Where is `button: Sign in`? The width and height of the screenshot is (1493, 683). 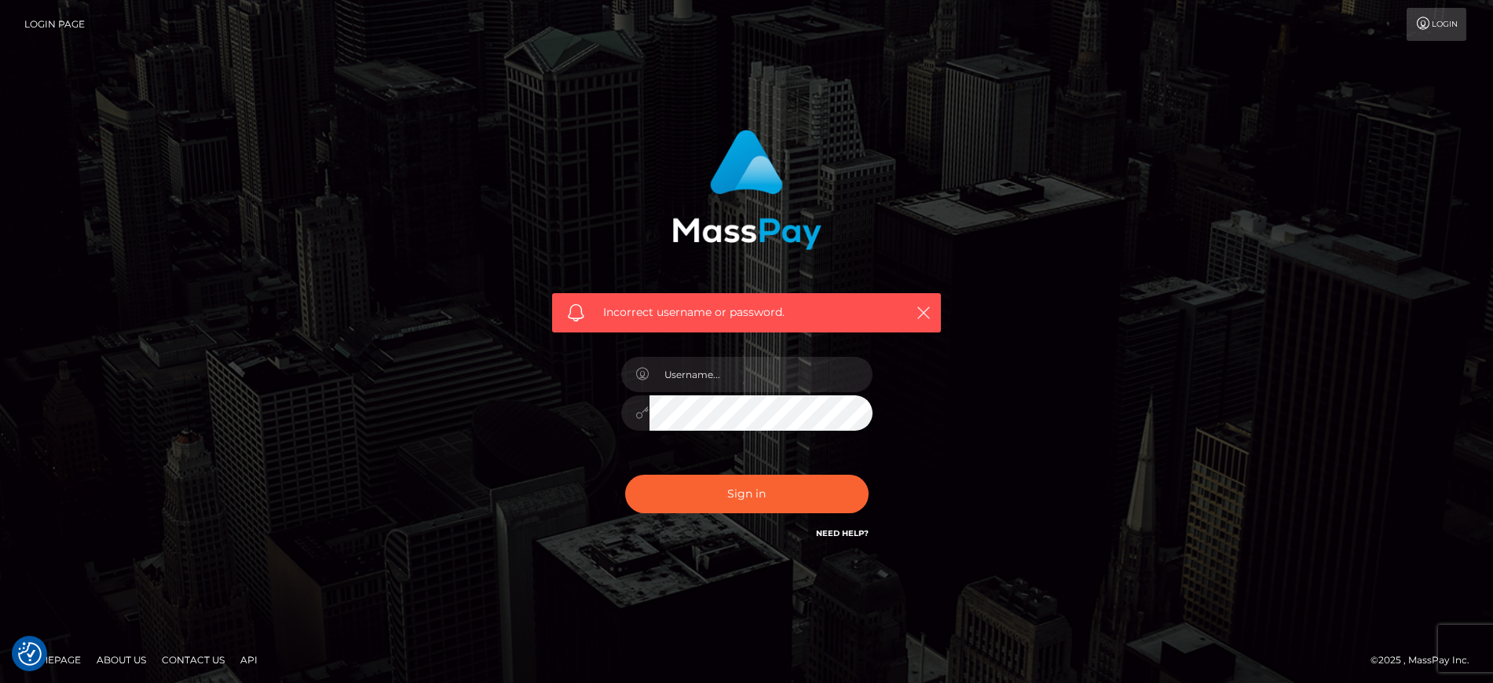
button: Sign in is located at coordinates (747, 493).